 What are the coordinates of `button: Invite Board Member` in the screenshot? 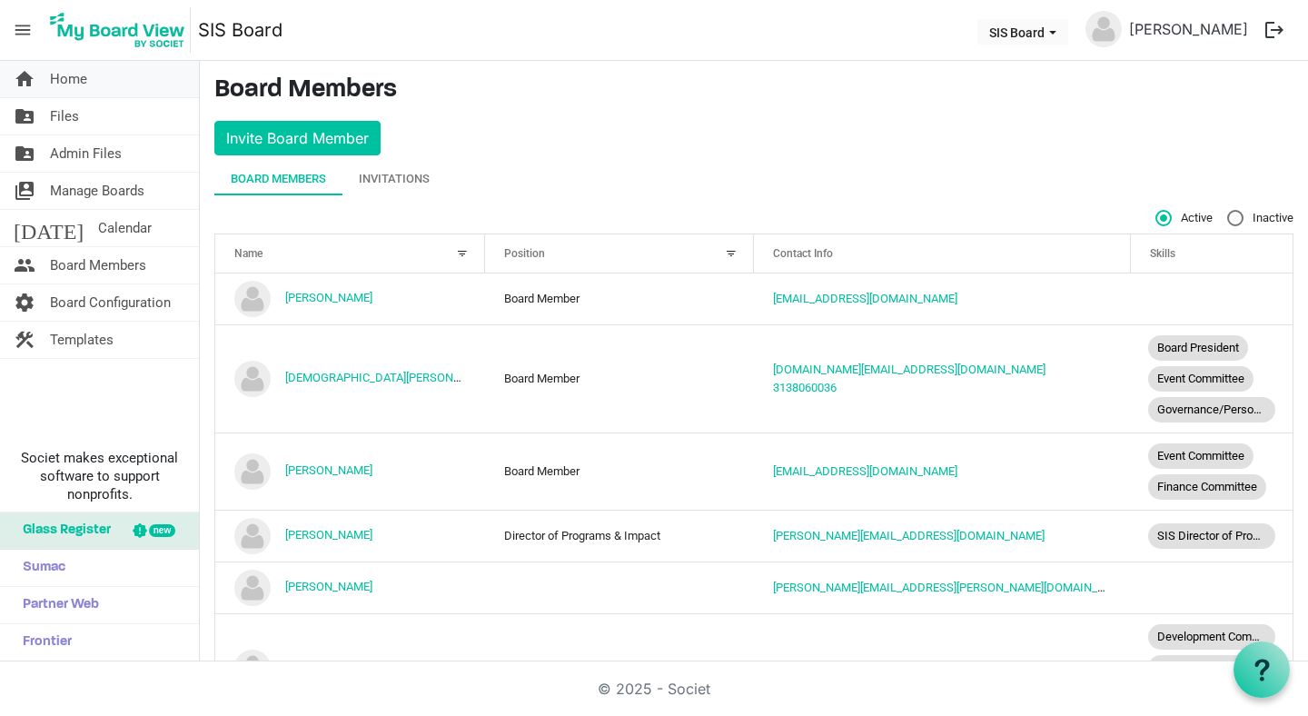 It's located at (297, 138).